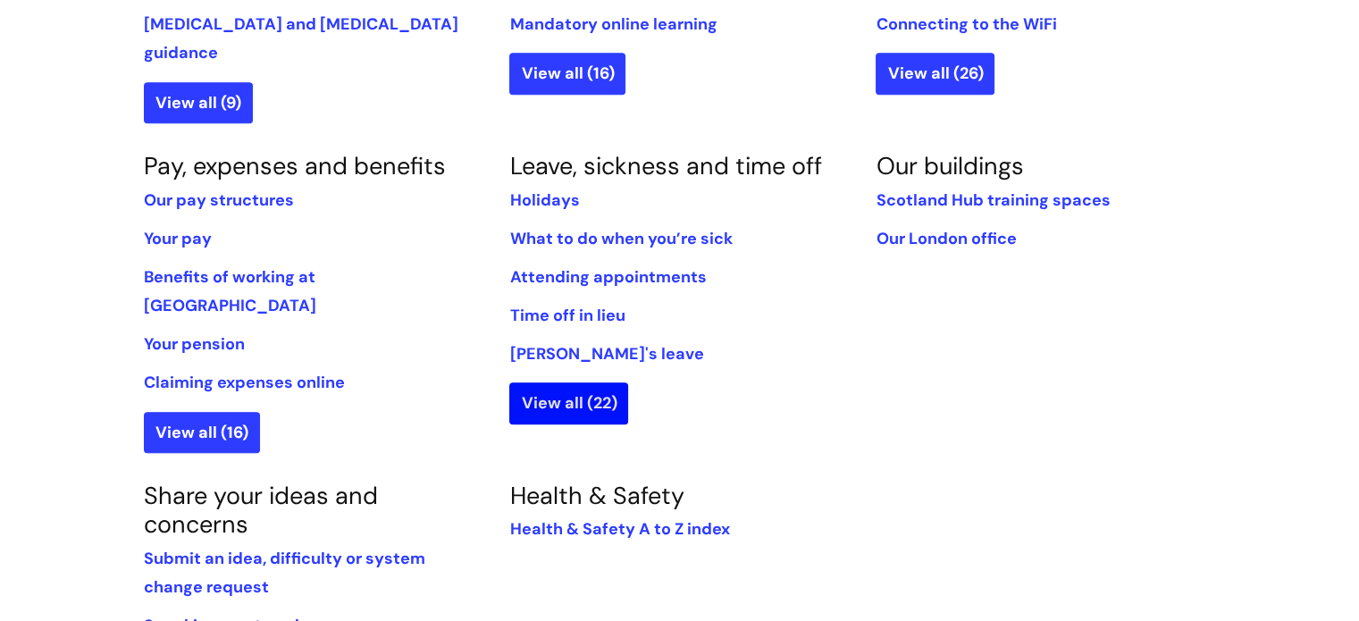  What do you see at coordinates (966, 24) in the screenshot?
I see `a: Connecting to the WiFi` at bounding box center [966, 24].